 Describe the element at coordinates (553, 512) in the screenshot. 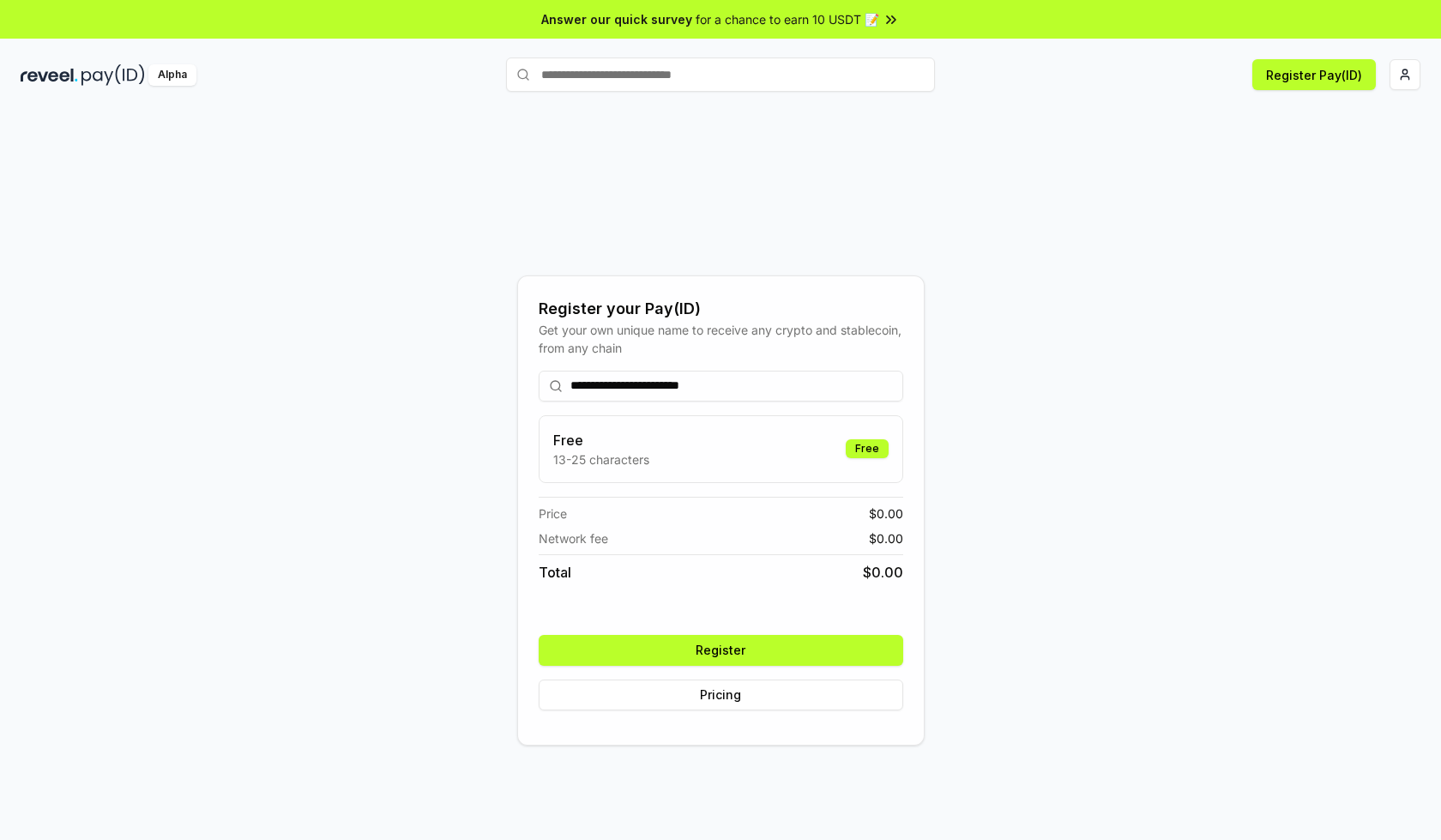

I see `span: Price` at that location.